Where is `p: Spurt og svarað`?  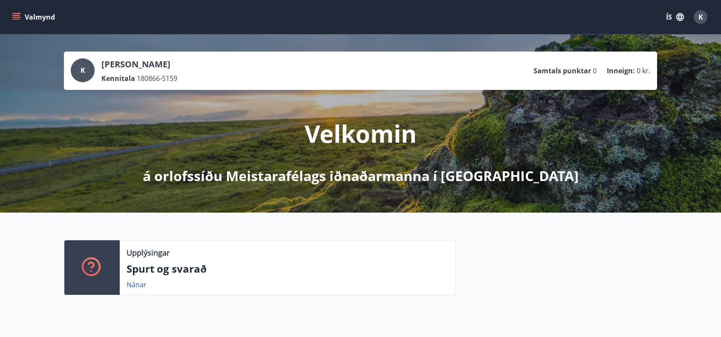 p: Spurt og svarað is located at coordinates (288, 269).